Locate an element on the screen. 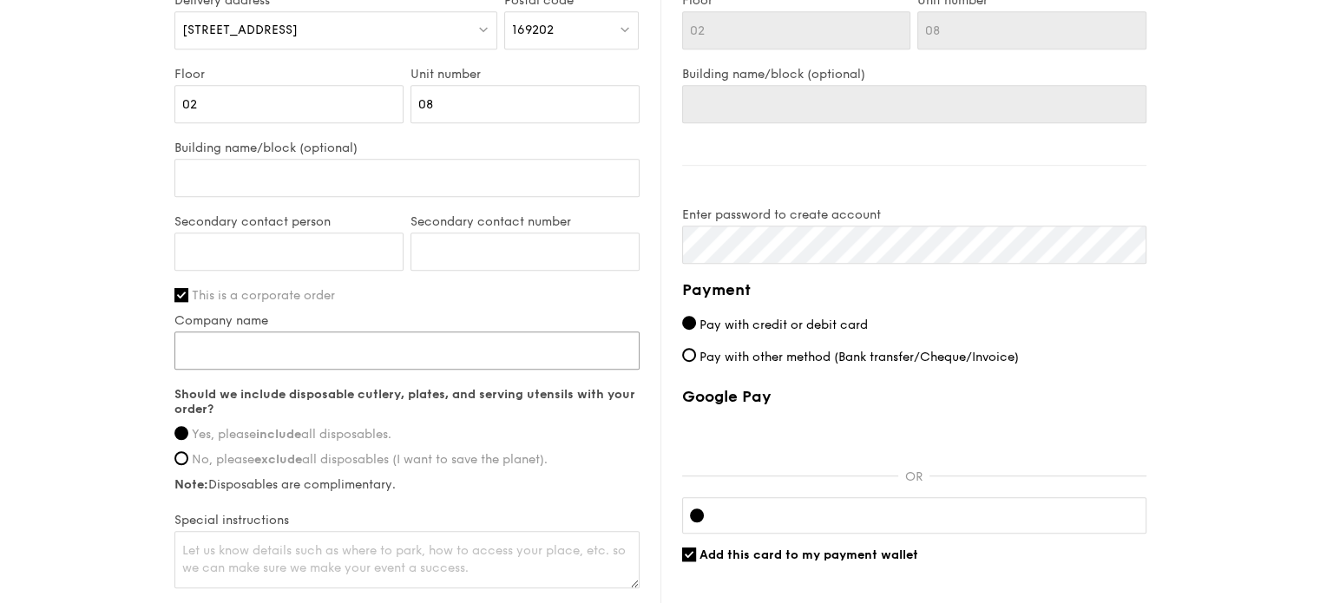 The width and height of the screenshot is (1320, 603). input: No, pleaseexcludeall disposables (I want to save the planet). is located at coordinates (181, 458).